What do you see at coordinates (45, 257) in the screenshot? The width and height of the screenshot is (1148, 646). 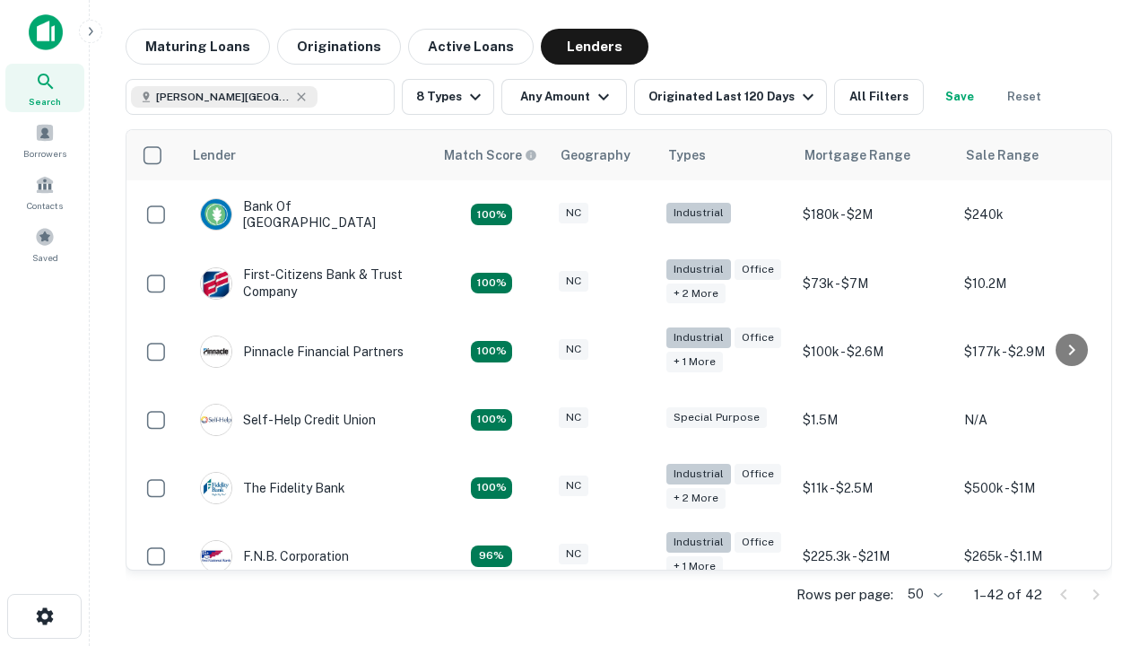 I see `span: Saved` at bounding box center [45, 257].